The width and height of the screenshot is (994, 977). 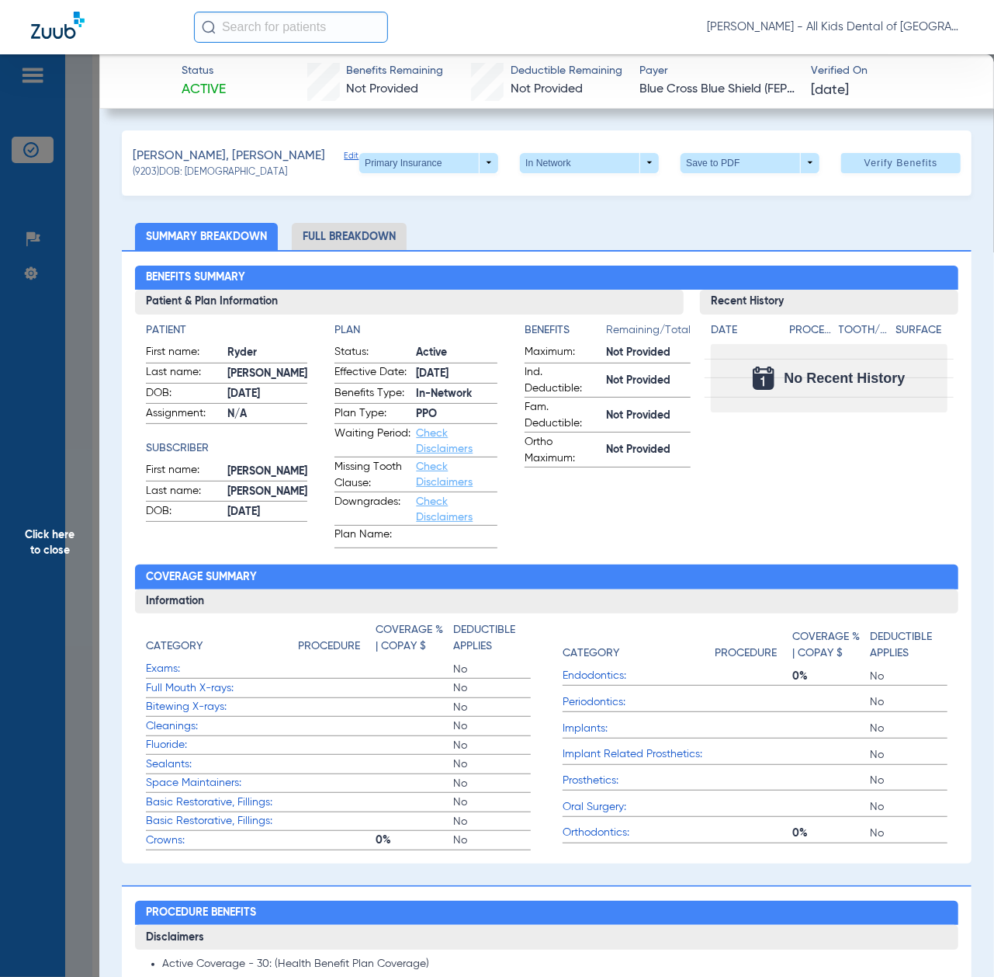 I want to click on button: Primary Insurance, so click(x=428, y=163).